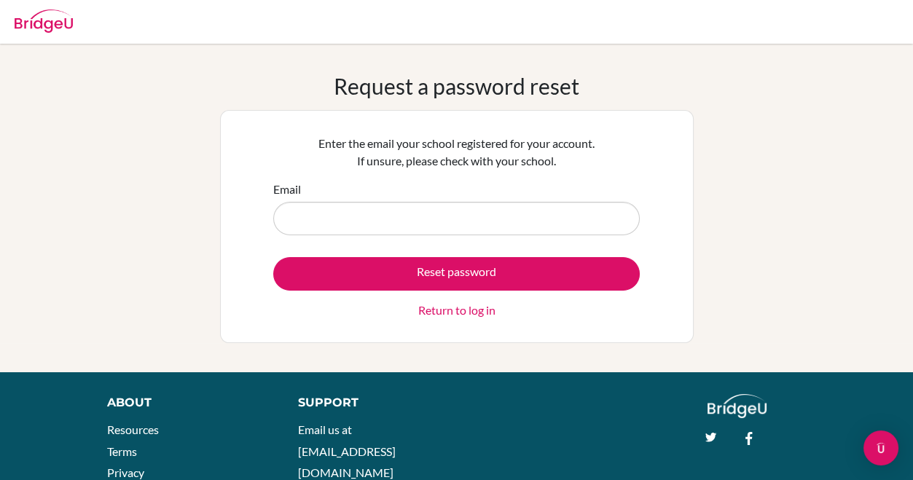 The image size is (913, 480). Describe the element at coordinates (287, 190) in the screenshot. I see `label: Email` at that location.